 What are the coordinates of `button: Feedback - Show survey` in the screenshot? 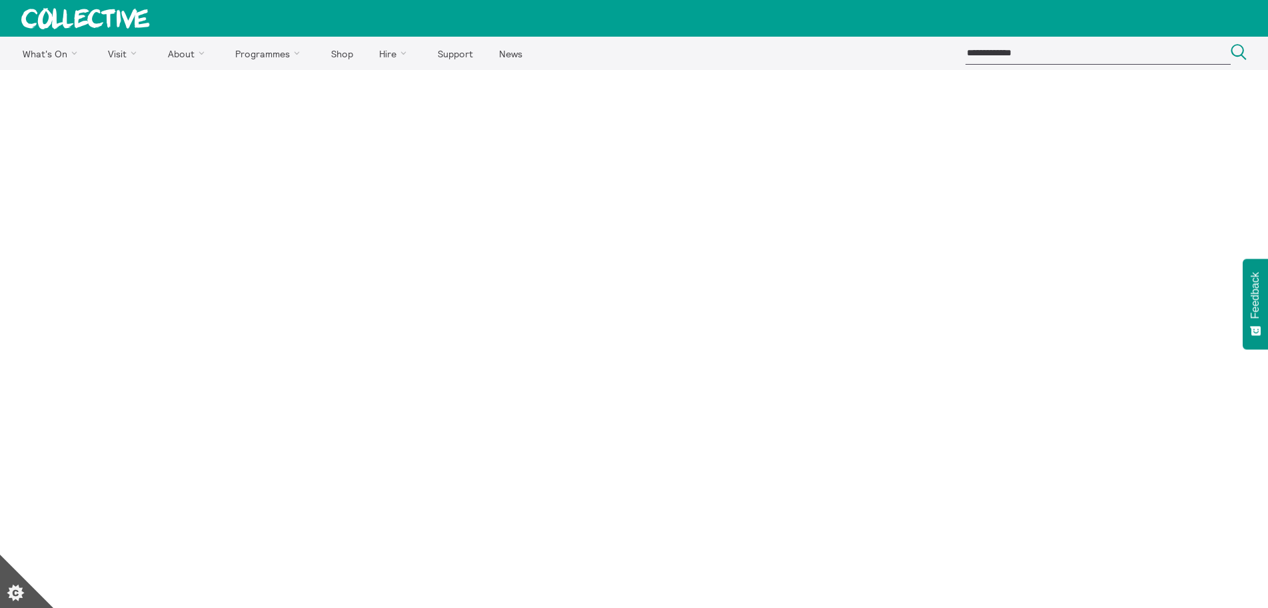 It's located at (1255, 304).